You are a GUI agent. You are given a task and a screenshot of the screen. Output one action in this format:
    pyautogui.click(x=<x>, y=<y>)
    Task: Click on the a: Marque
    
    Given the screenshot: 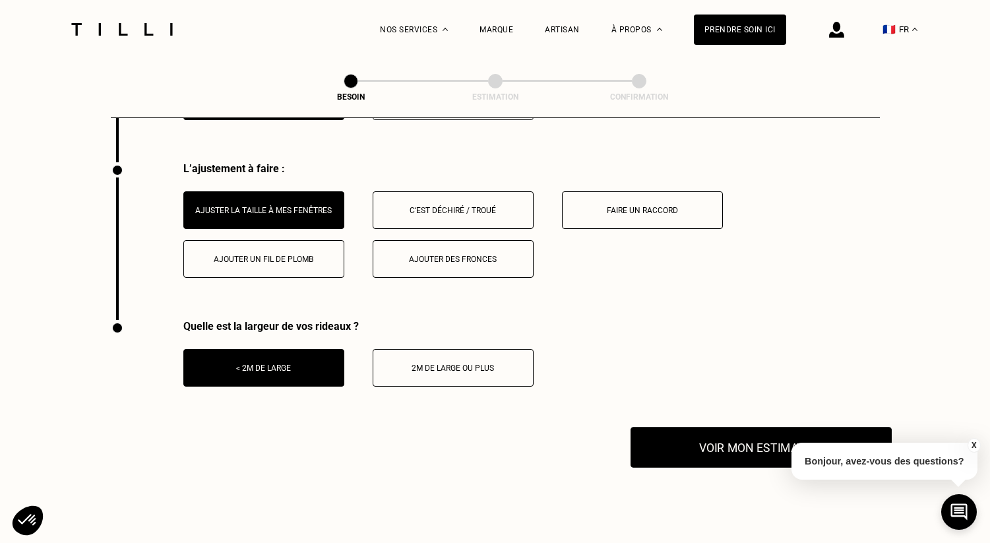 What is the action you would take?
    pyautogui.click(x=496, y=30)
    